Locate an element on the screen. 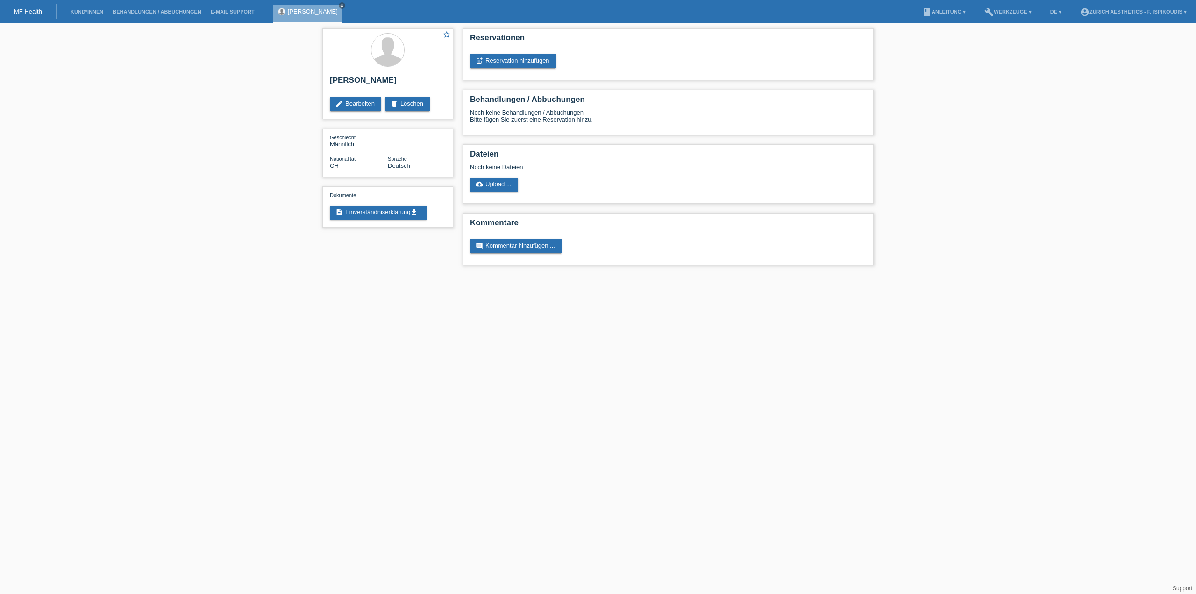 Image resolution: width=1196 pixels, height=594 pixels. i: delete is located at coordinates (394, 104).